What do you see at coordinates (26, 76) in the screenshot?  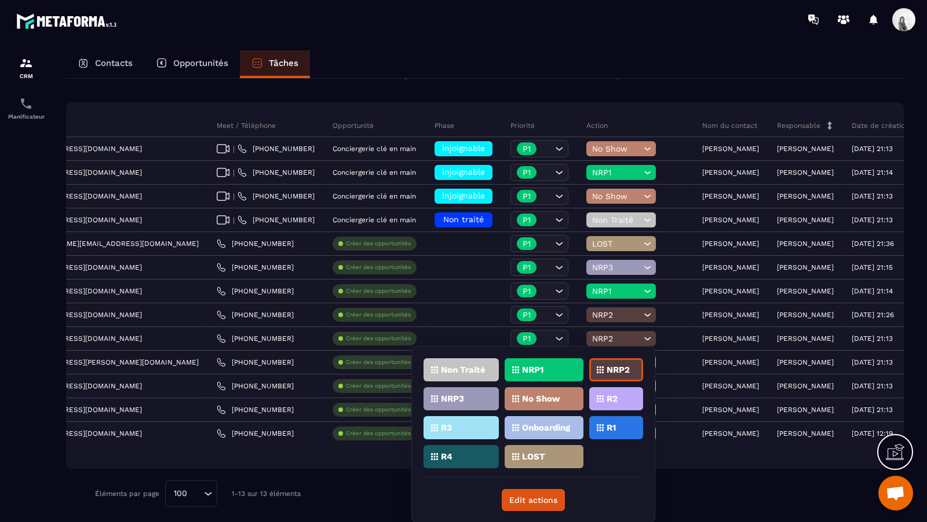 I see `p: CRM` at bounding box center [26, 76].